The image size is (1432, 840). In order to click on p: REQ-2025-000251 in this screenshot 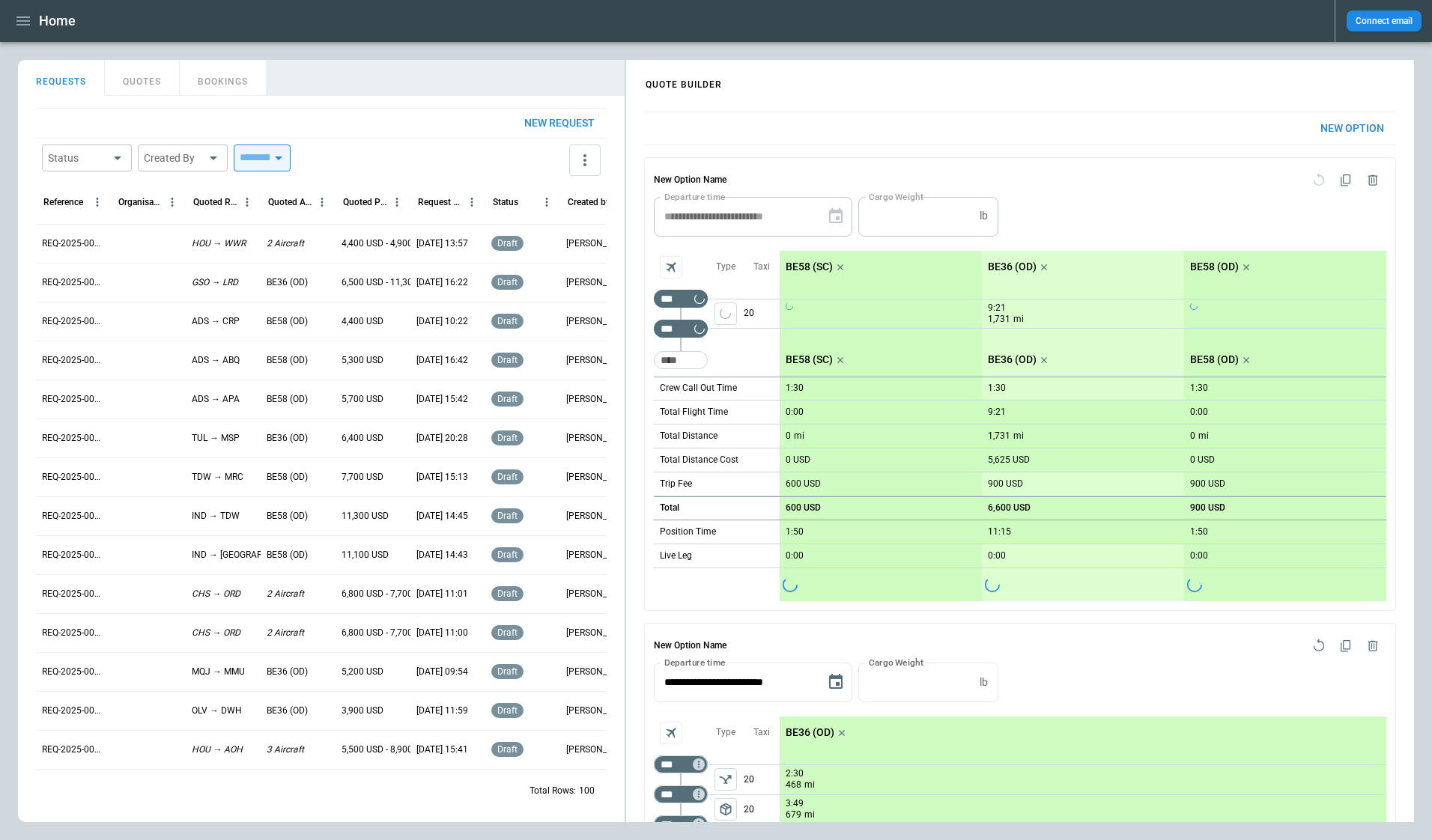, I will do `click(73, 282)`.